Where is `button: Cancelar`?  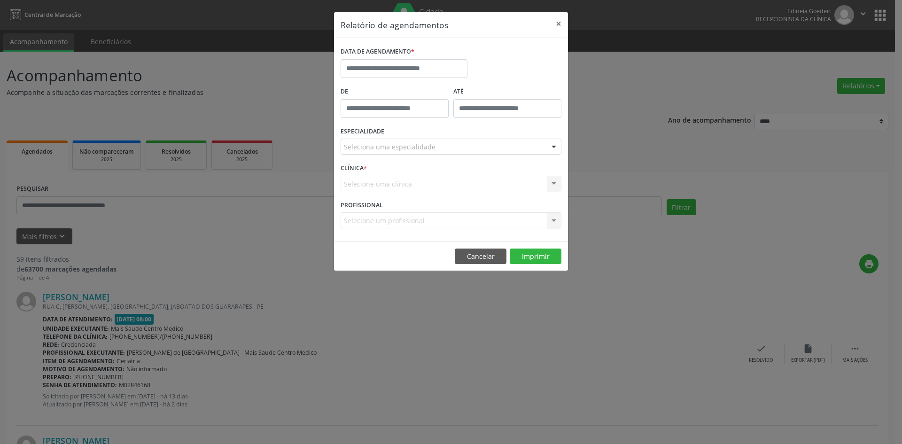
button: Cancelar is located at coordinates (481, 257).